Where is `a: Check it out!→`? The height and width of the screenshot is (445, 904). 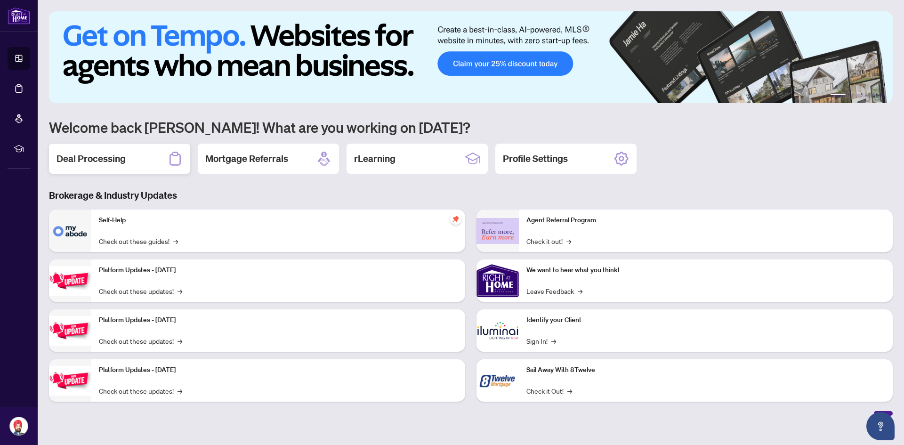 a: Check it out!→ is located at coordinates (549, 241).